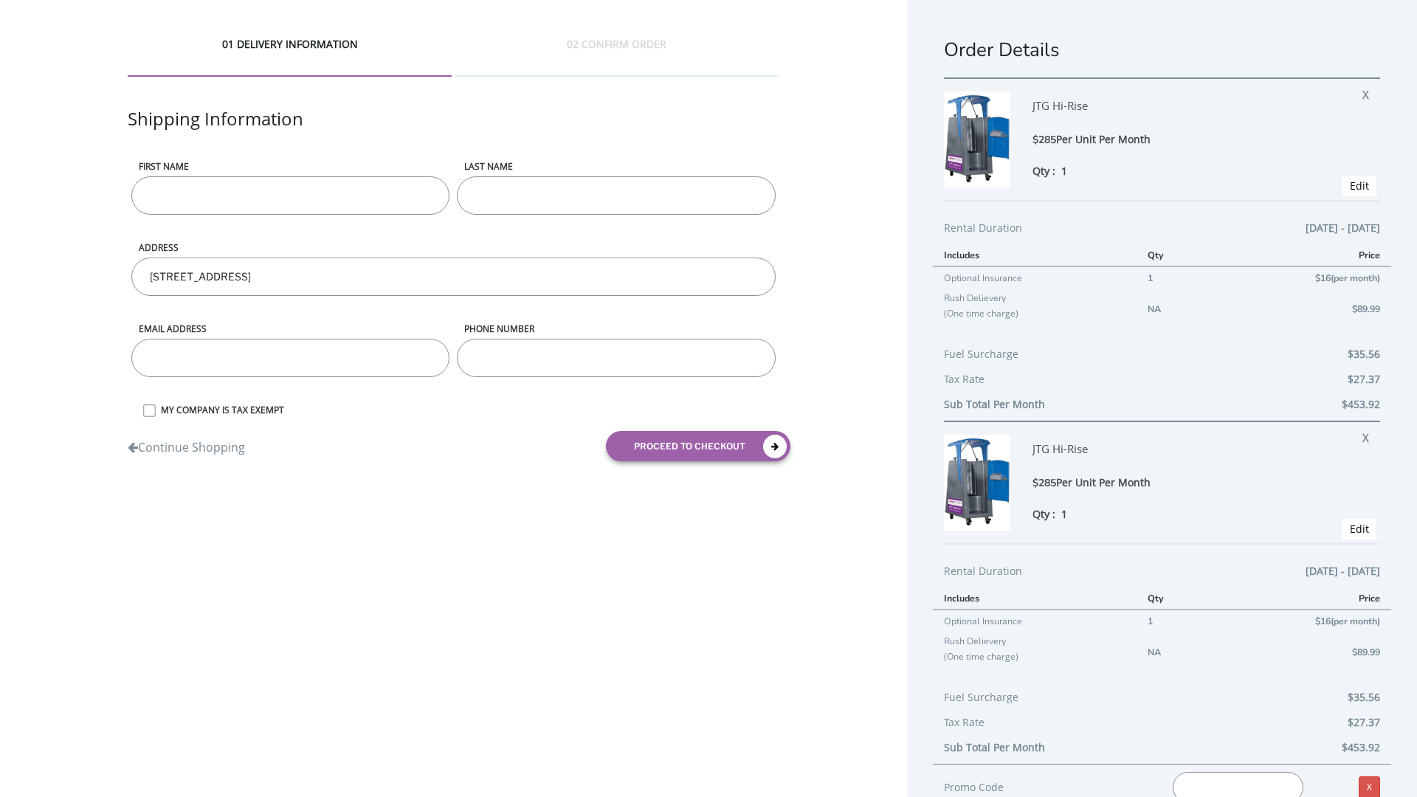  I want to click on label: LAST NAME, so click(616, 166).